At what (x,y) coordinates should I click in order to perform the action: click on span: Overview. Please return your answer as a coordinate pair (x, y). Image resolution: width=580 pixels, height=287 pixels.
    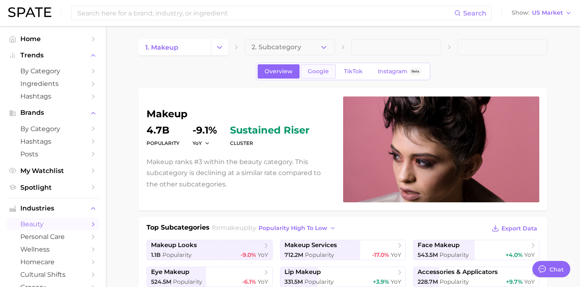
    Looking at the image, I should click on (278, 71).